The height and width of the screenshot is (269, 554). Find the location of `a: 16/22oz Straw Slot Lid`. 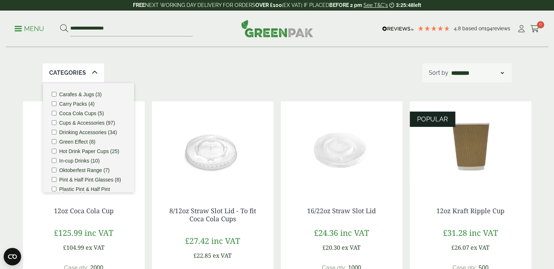

a: 16/22oz Straw Slot Lid is located at coordinates (341, 211).